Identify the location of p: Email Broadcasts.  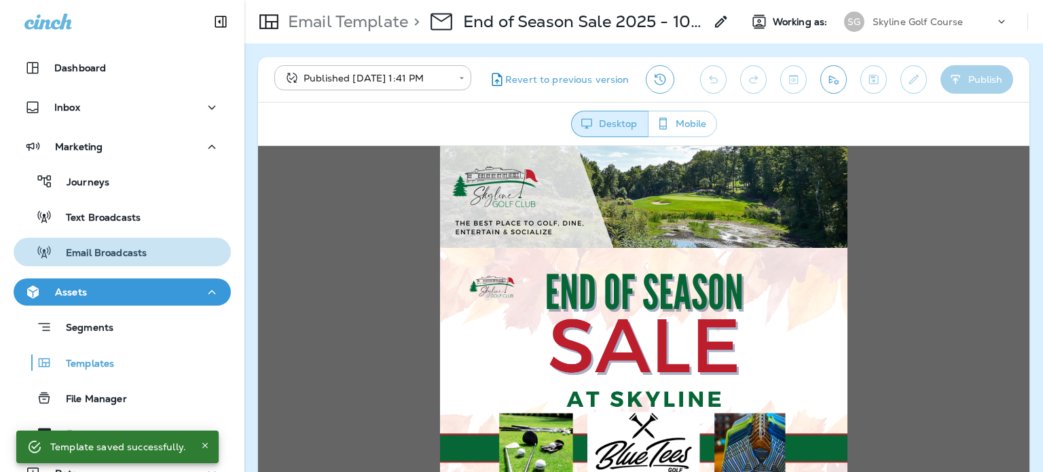
(99, 253).